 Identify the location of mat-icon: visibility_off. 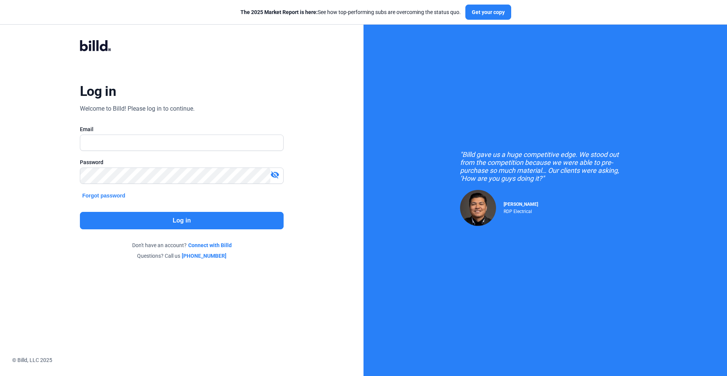
(275, 175).